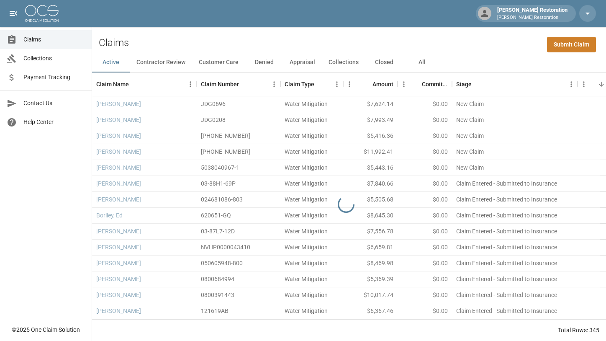 The image size is (606, 341). Describe the element at coordinates (264, 62) in the screenshot. I see `button: Denied` at that location.